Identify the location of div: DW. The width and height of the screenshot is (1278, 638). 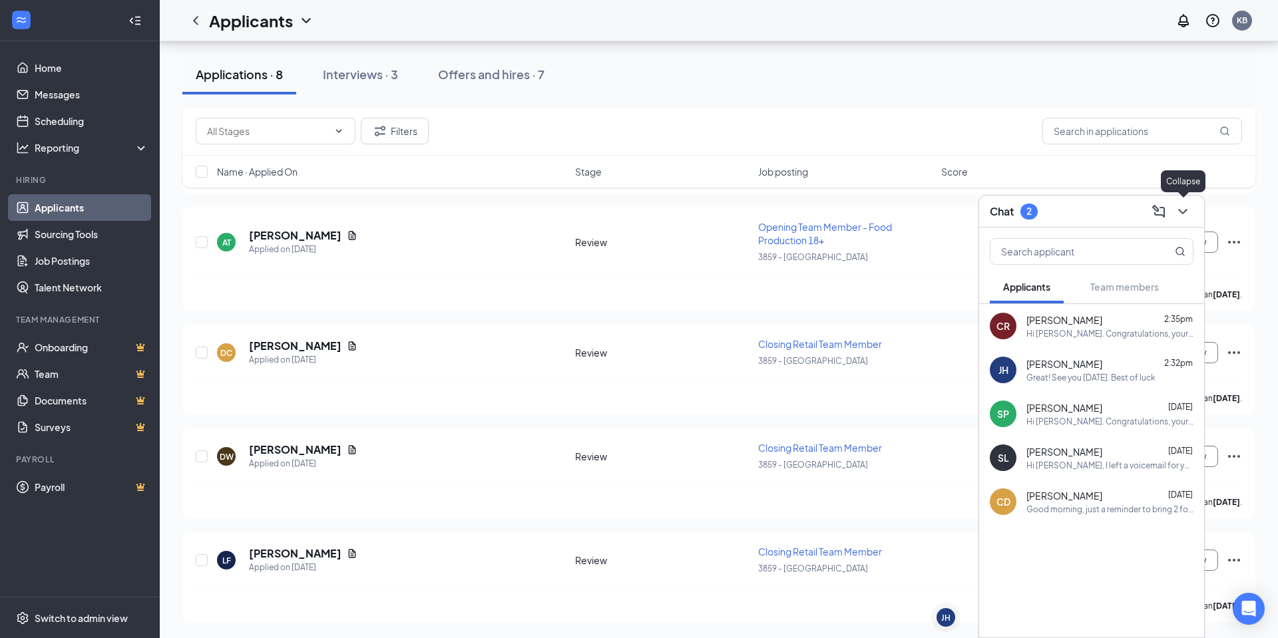
(226, 457).